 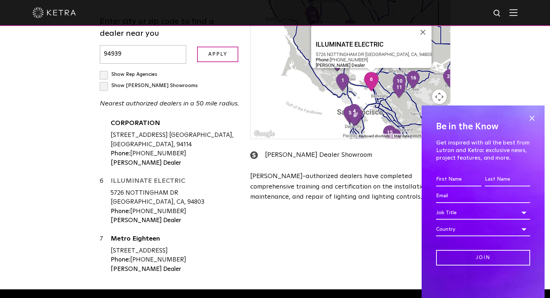 I want to click on img: showroom_icon.png, so click(x=254, y=155).